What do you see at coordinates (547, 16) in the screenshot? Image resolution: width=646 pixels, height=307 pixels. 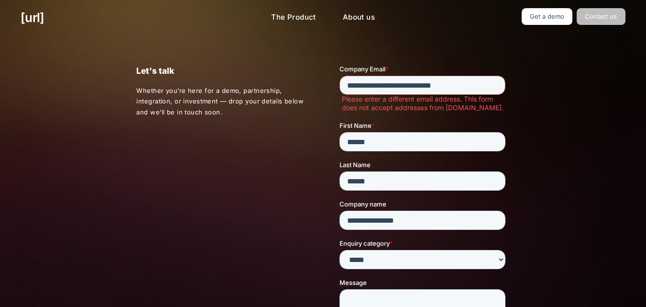 I see `a: Get a demo` at bounding box center [547, 16].